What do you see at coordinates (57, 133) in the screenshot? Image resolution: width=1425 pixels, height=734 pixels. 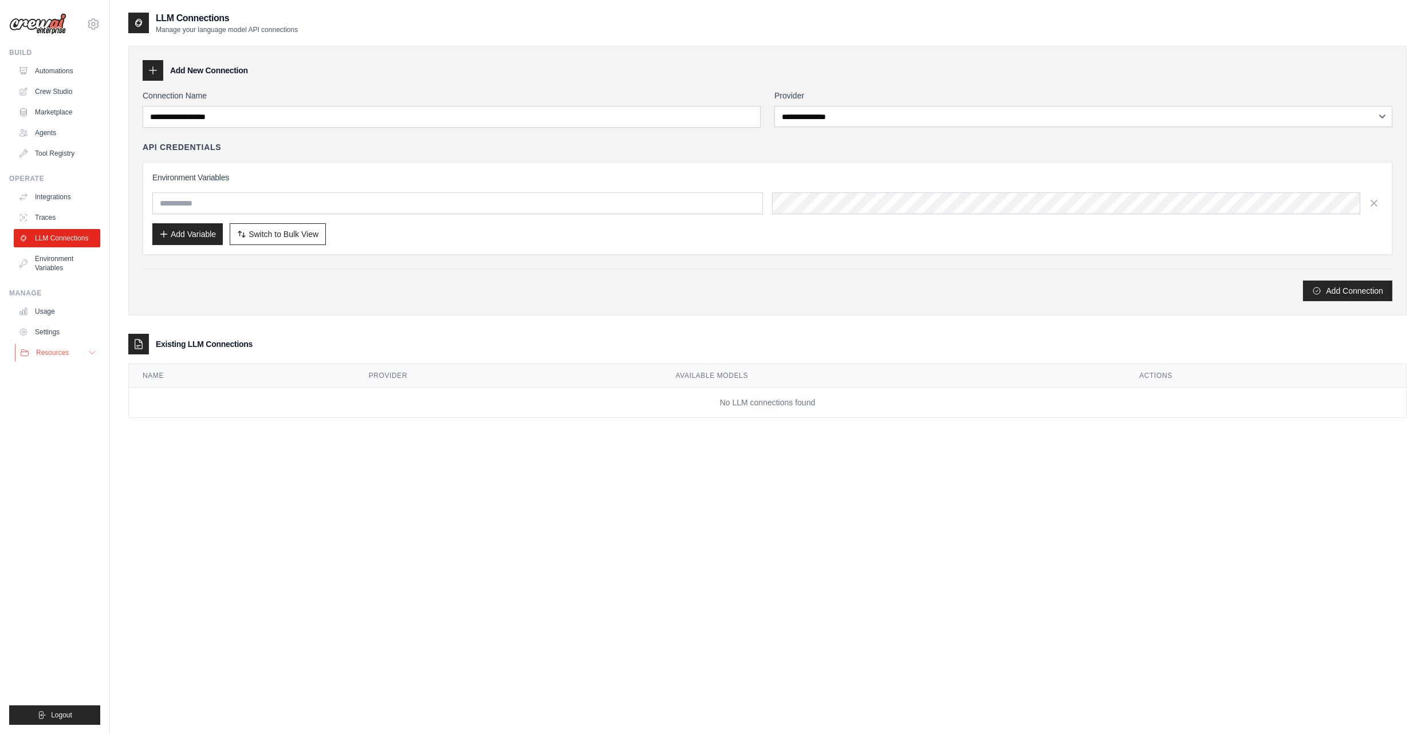 I see `a: Agents` at bounding box center [57, 133].